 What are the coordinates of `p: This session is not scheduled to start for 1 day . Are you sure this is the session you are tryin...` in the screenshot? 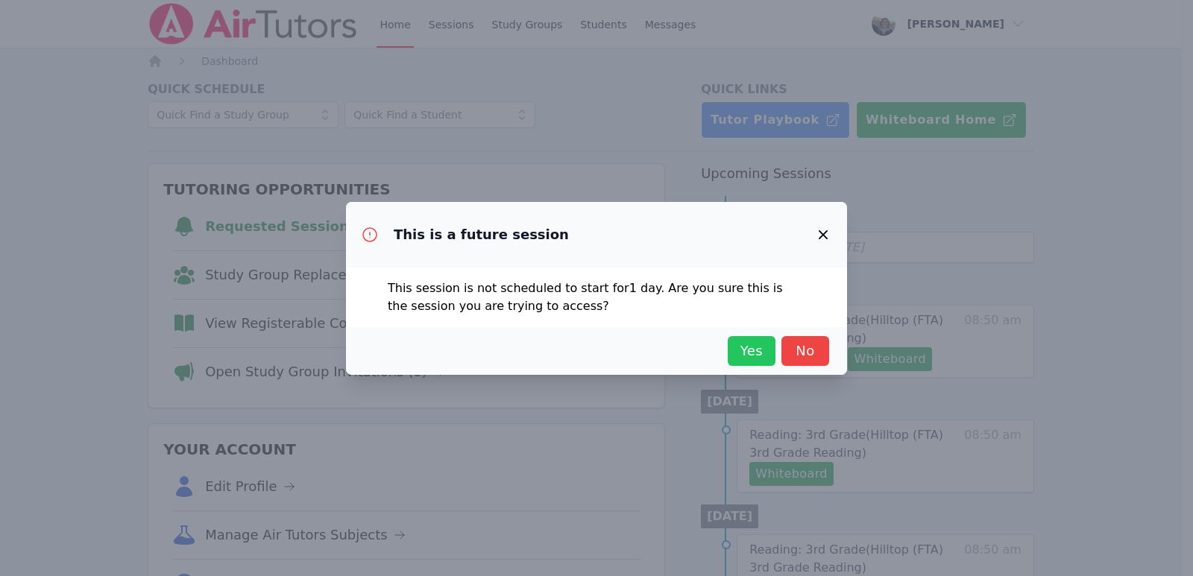 It's located at (597, 298).